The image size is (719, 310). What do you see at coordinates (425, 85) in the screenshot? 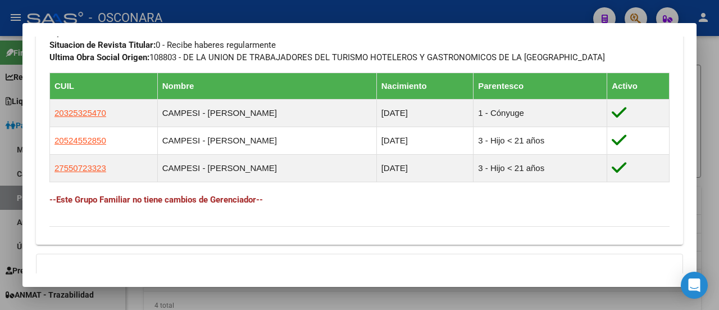
I see `th: Nacimiento` at bounding box center [425, 85].